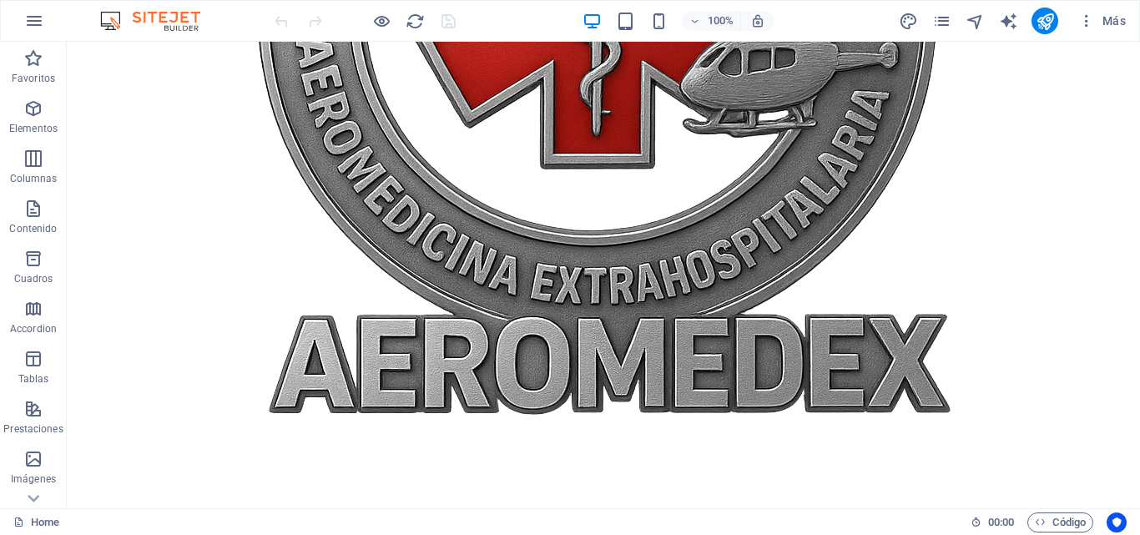  What do you see at coordinates (1116, 522) in the screenshot?
I see `button: Usercentrics` at bounding box center [1116, 522].